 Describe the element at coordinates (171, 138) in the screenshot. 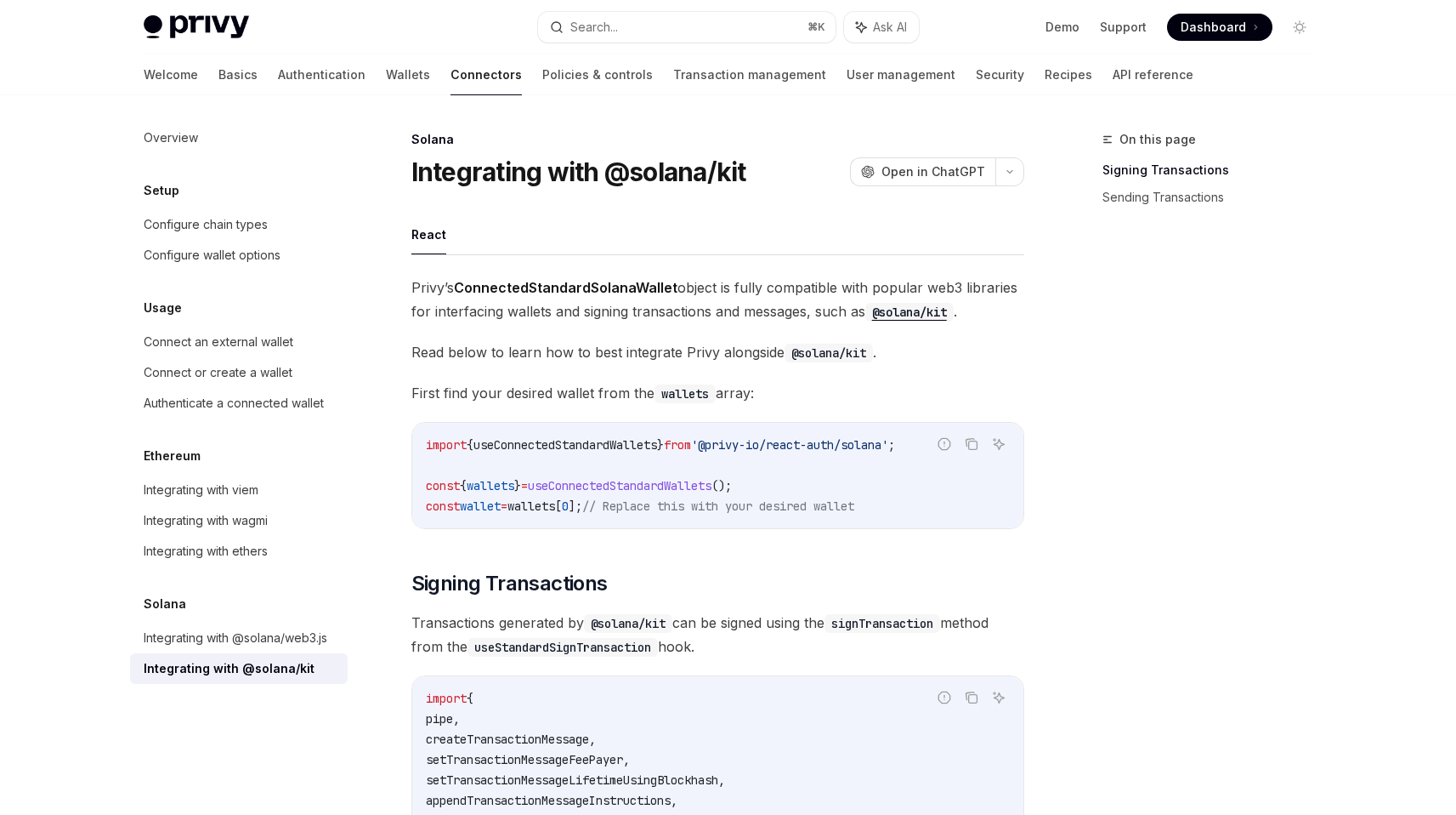

I see `div: Overview` at that location.